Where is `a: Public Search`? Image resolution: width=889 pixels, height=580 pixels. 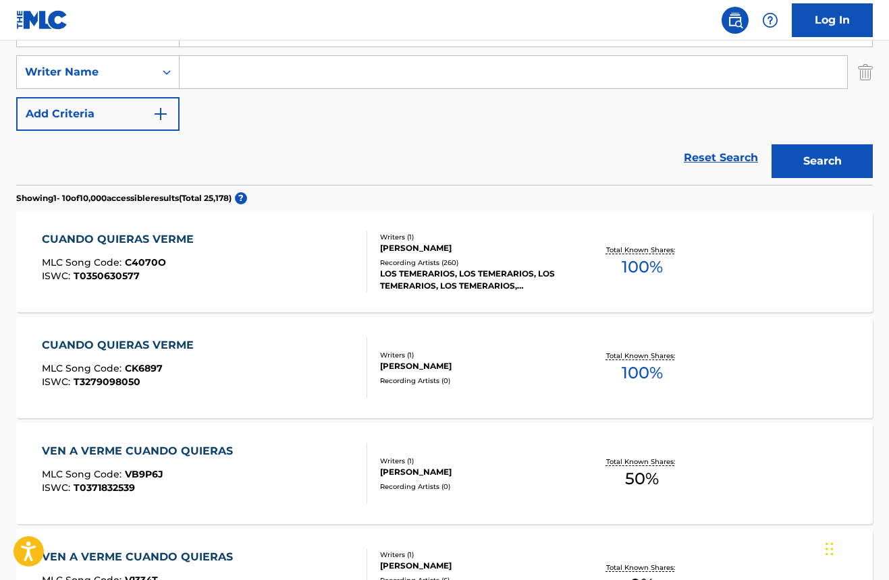 a: Public Search is located at coordinates (735, 20).